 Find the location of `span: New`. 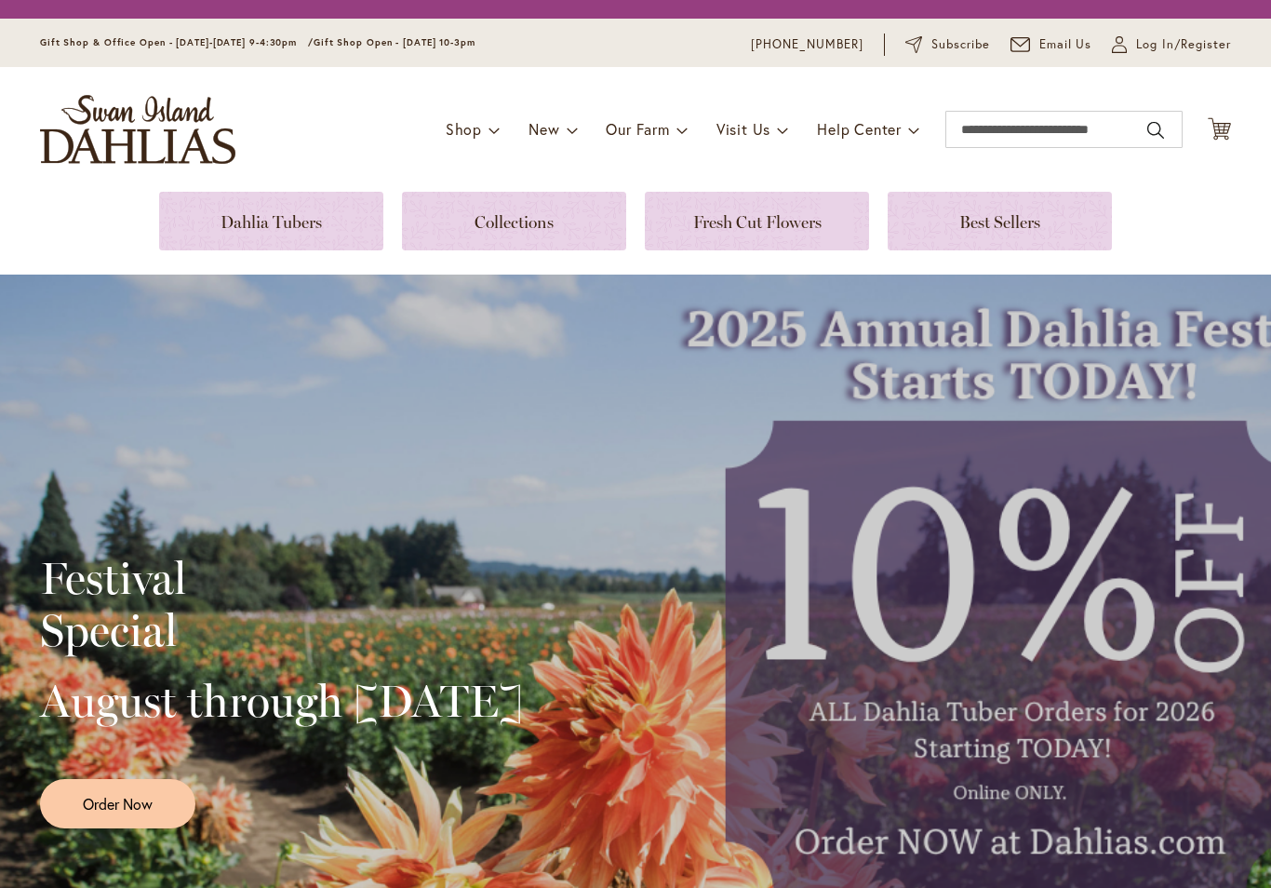

span: New is located at coordinates (544, 128).